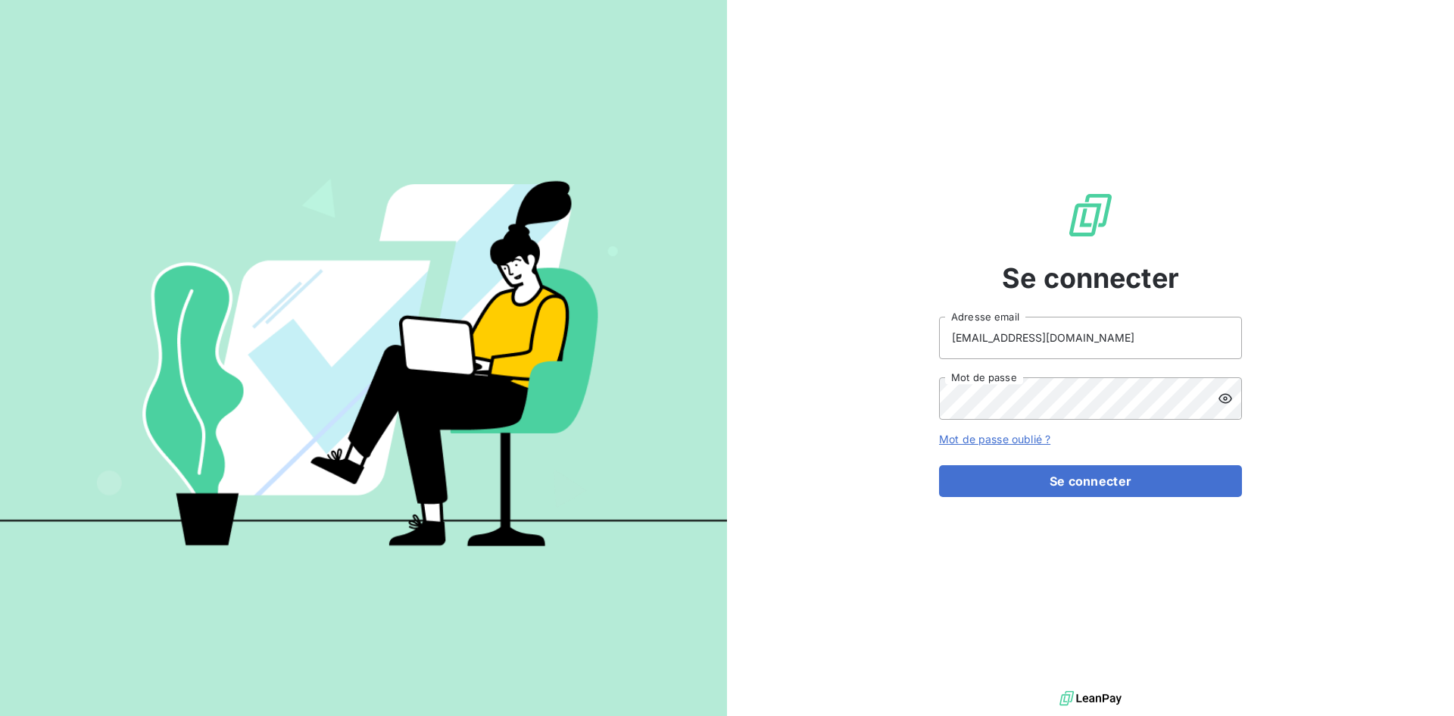 This screenshot has height=716, width=1454. What do you see at coordinates (994, 438) in the screenshot?
I see `a: Mot de passe oublié ?` at bounding box center [994, 438].